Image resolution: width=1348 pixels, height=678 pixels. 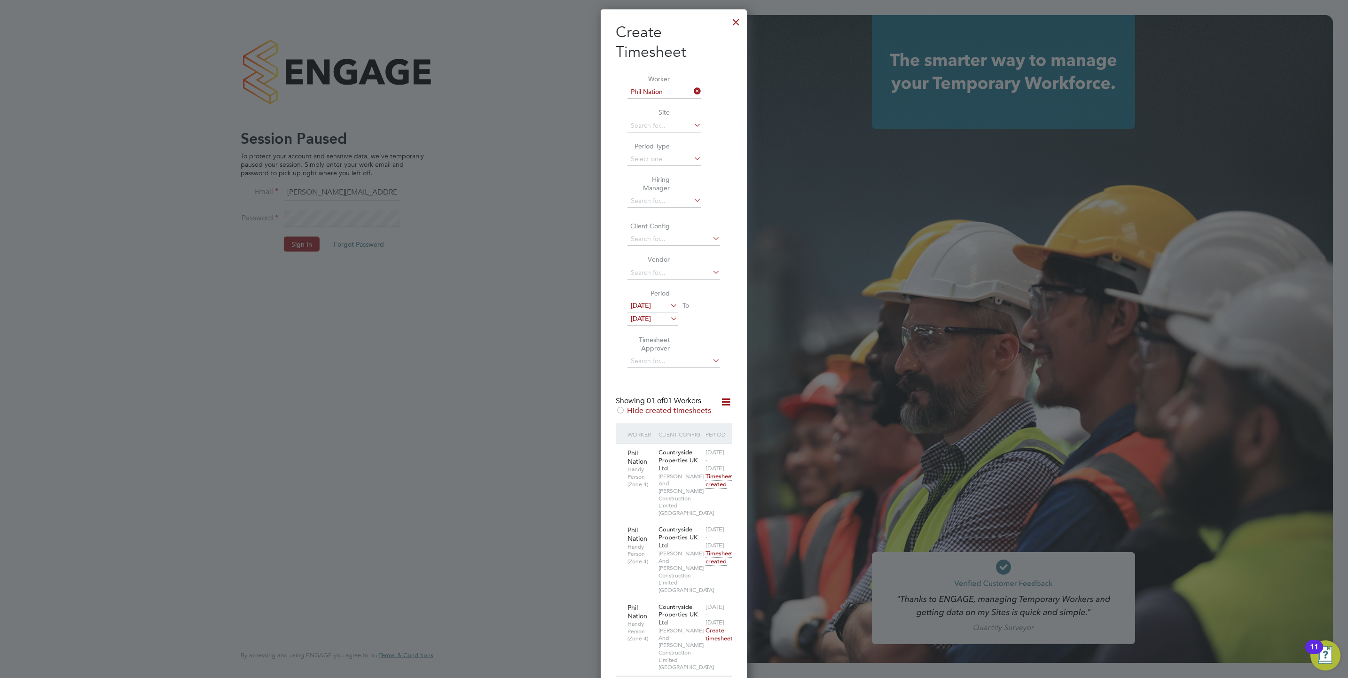 I want to click on div: Period, so click(x=713, y=434).